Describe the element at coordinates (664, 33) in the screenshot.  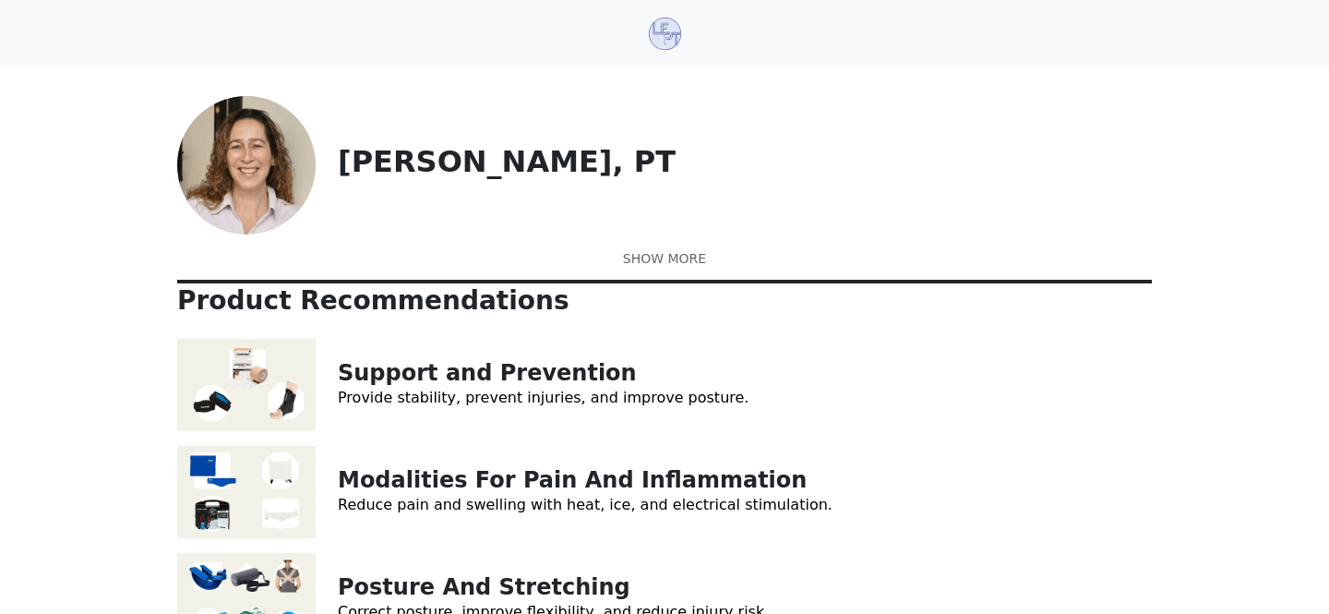
I see `img: Lands End Physical Therapy` at that location.